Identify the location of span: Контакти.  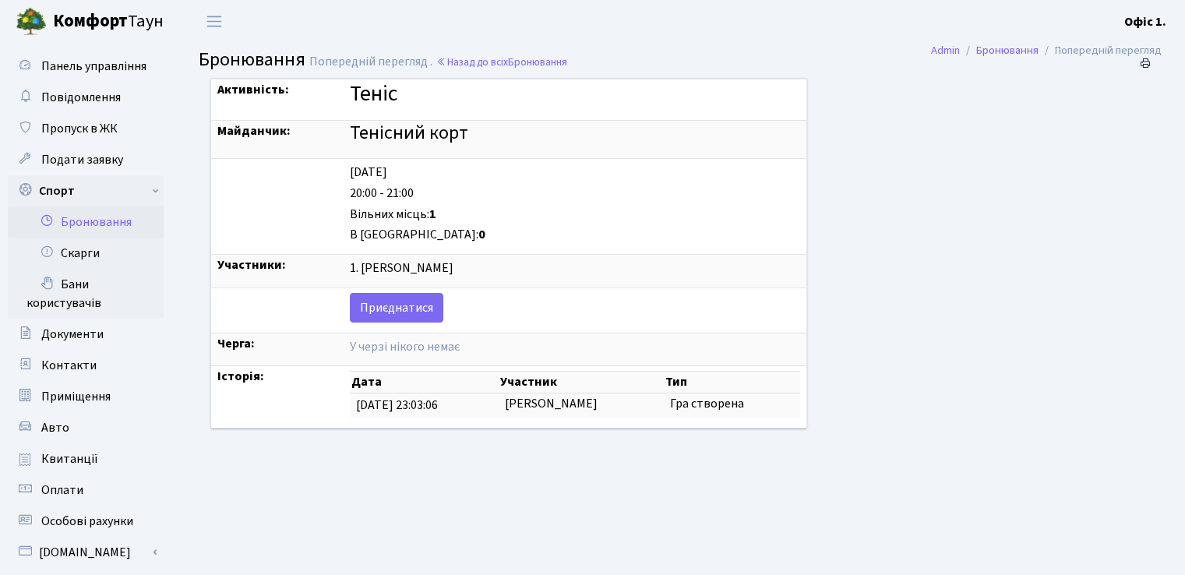
(69, 365).